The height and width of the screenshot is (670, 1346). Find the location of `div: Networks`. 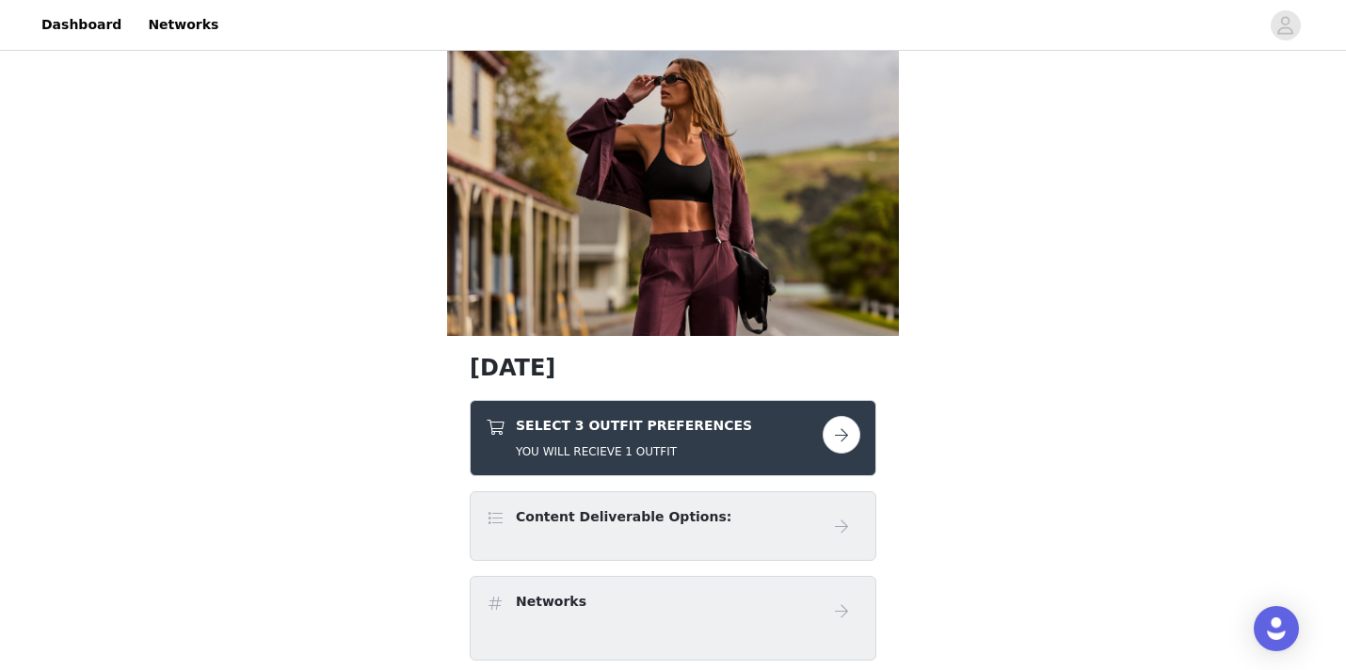

div: Networks is located at coordinates (673, 618).